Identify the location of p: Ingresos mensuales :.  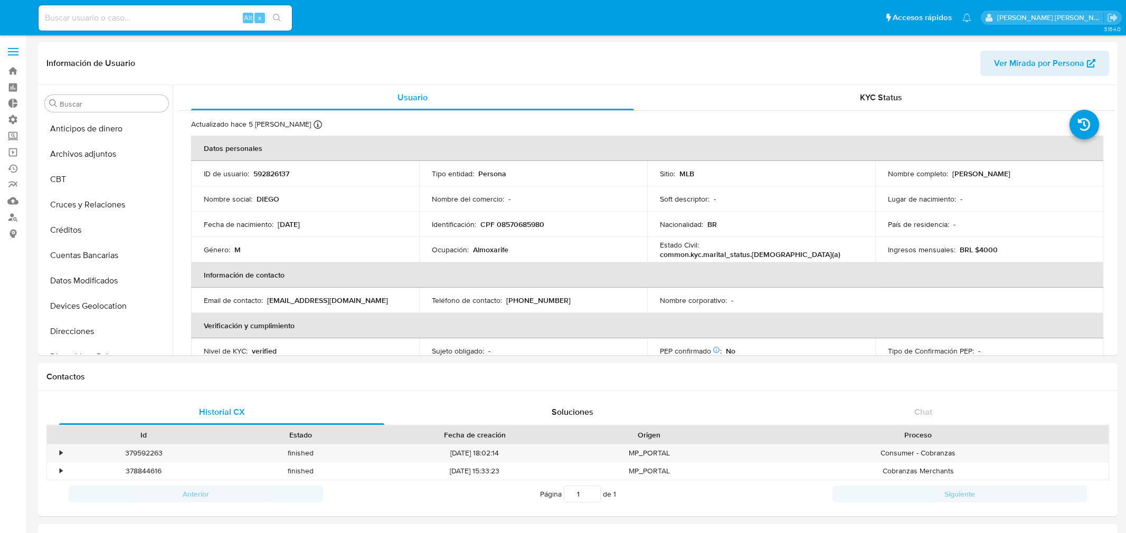
(921, 250).